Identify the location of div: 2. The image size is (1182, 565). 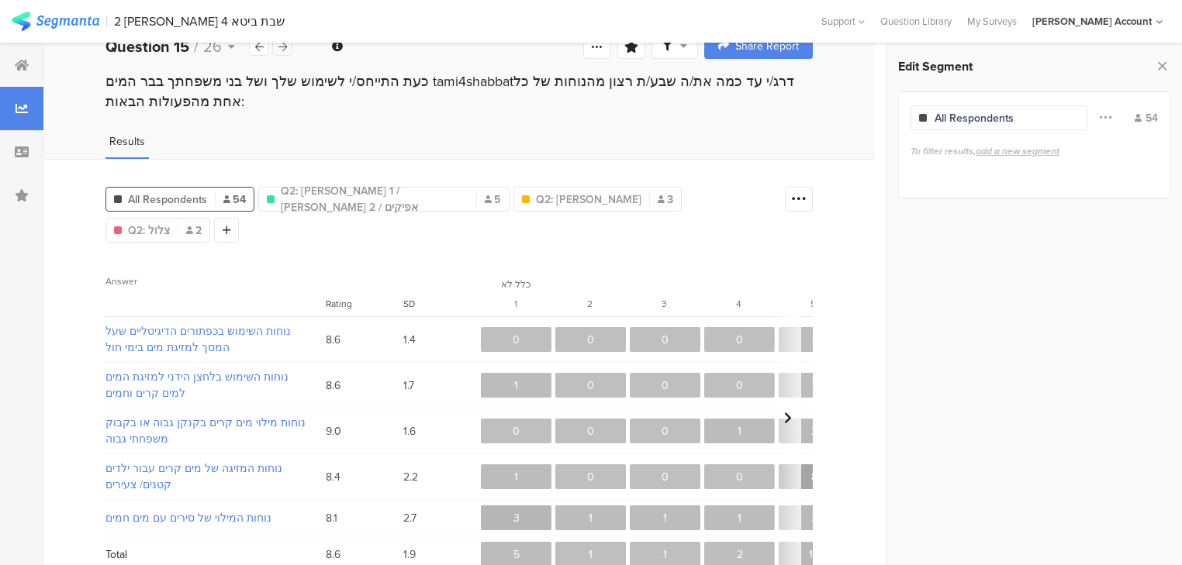
(589, 304).